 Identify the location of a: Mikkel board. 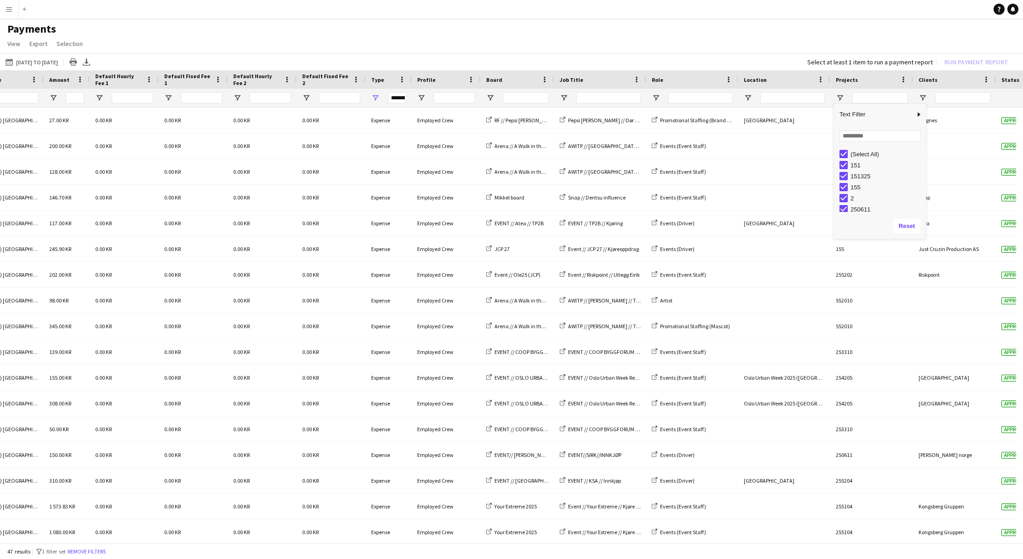
(505, 197).